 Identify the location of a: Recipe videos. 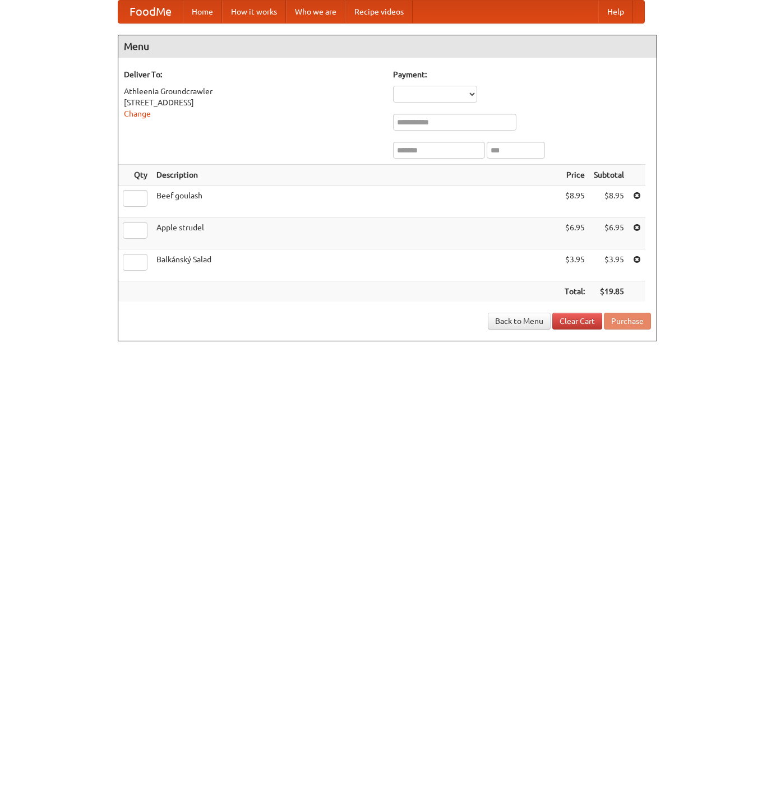
(379, 12).